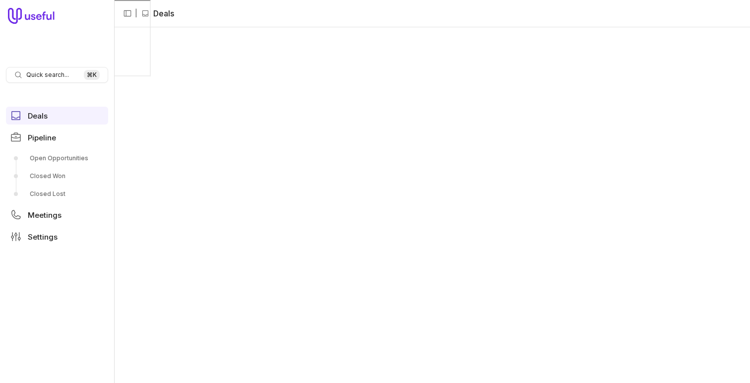 The image size is (750, 383). I want to click on span: Meetings, so click(45, 215).